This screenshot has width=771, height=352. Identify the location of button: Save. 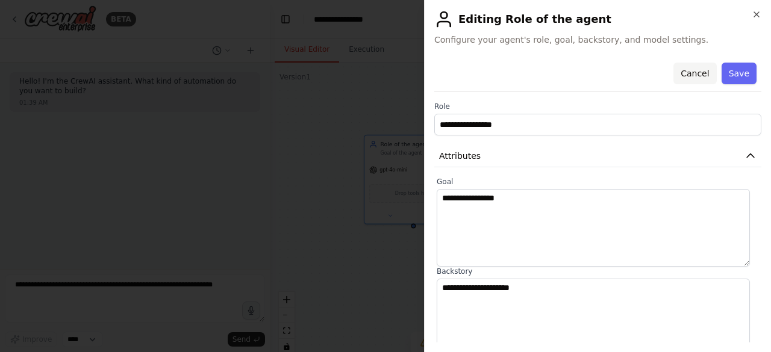
(739, 74).